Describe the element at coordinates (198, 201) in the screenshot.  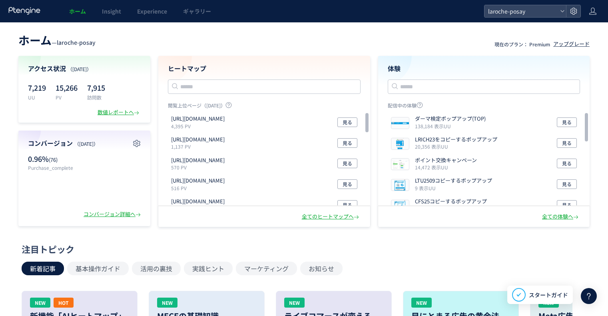
I see `p: https://www.laroche-posay.jp/loyalty-catalog` at that location.